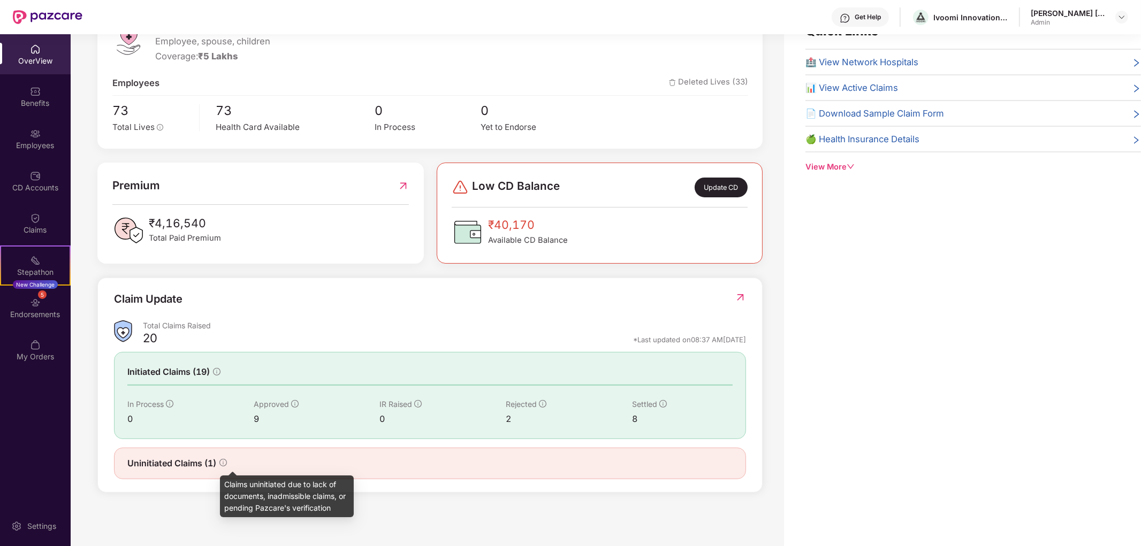  Describe the element at coordinates (219, 41) in the screenshot. I see `span: Employee, spouse, children` at that location.